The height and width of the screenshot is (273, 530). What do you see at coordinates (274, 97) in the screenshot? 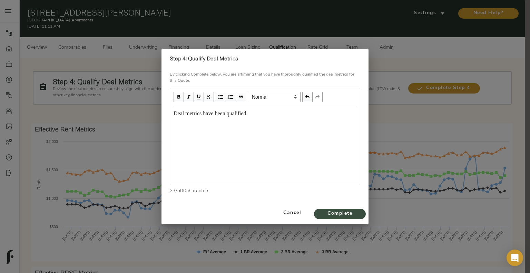
I see `select: Block type` at bounding box center [274, 97].